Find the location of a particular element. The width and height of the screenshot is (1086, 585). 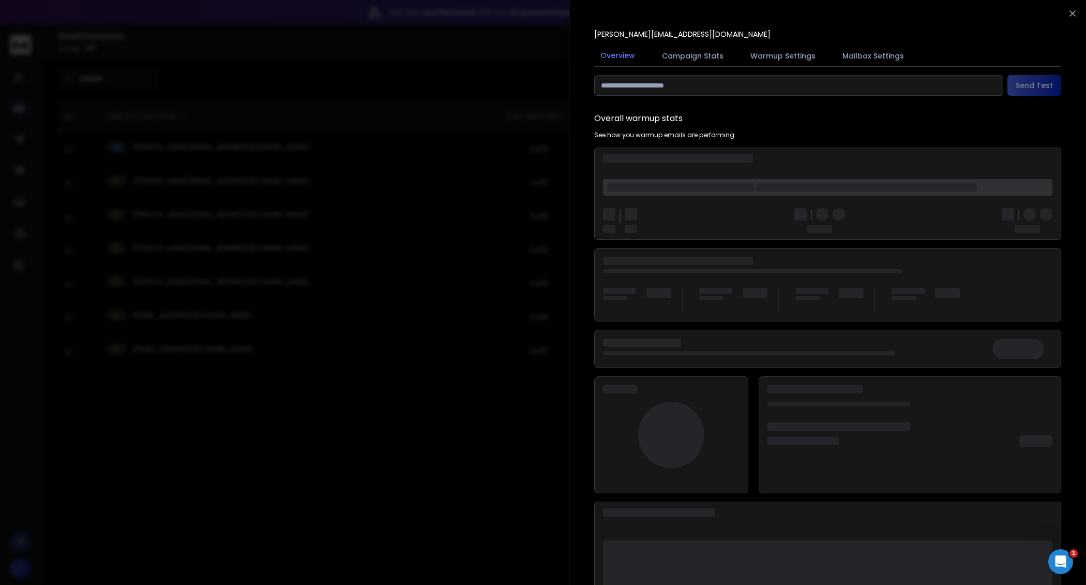

p: See how you warmup emails are performing is located at coordinates (664, 135).